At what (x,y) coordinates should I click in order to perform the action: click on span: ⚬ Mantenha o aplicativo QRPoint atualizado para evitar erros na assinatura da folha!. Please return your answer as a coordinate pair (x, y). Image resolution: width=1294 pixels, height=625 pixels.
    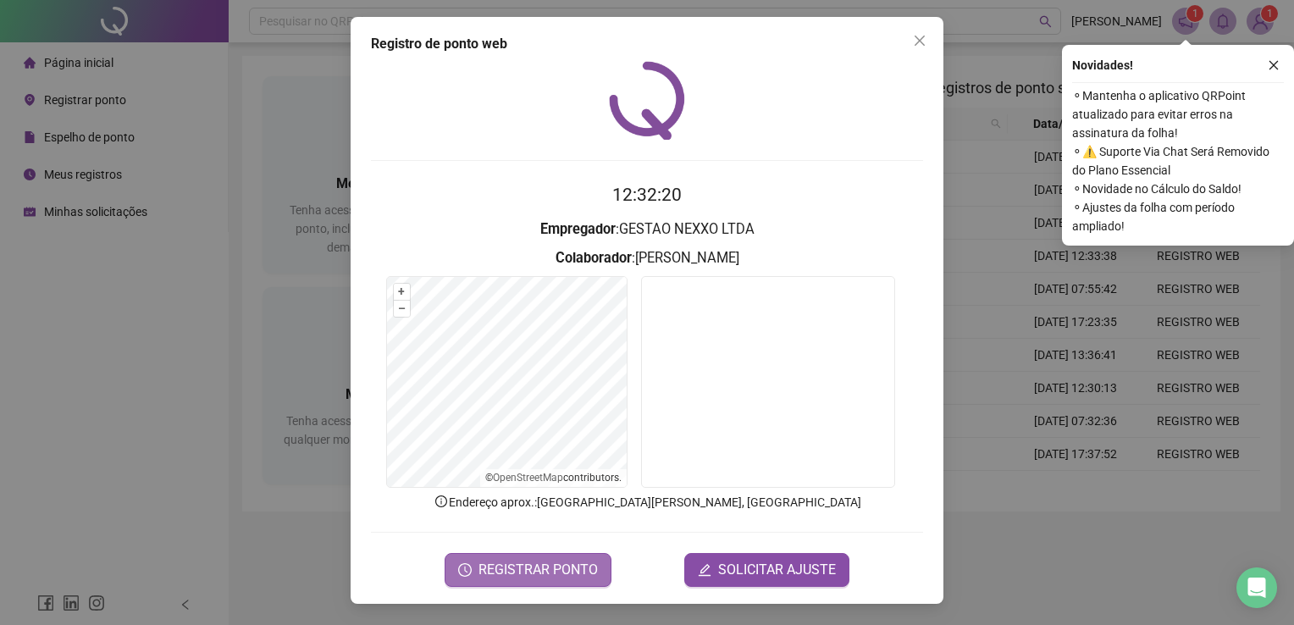
    Looking at the image, I should click on (1178, 114).